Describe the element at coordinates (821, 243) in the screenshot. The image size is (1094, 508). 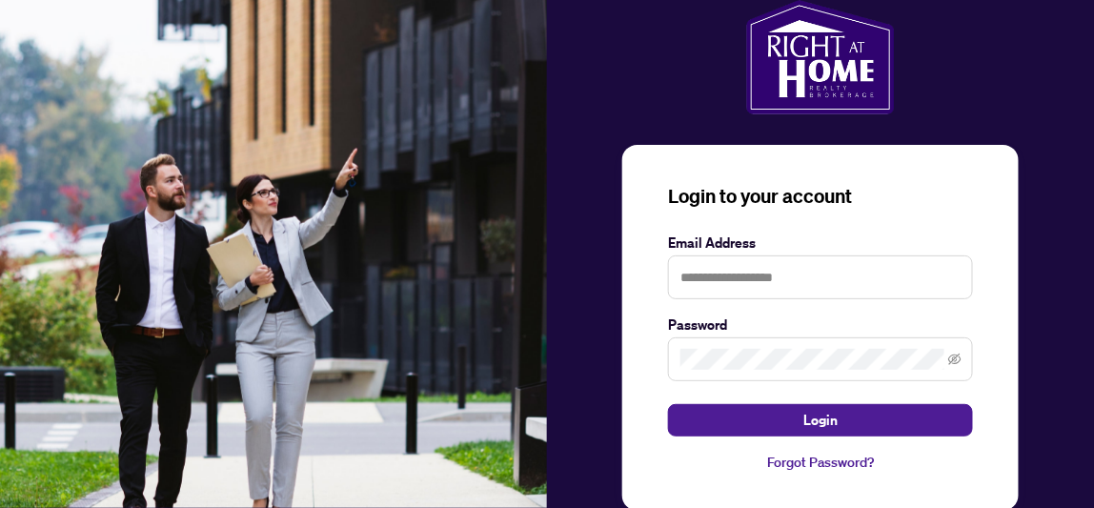
I see `label: Email Address` at that location.